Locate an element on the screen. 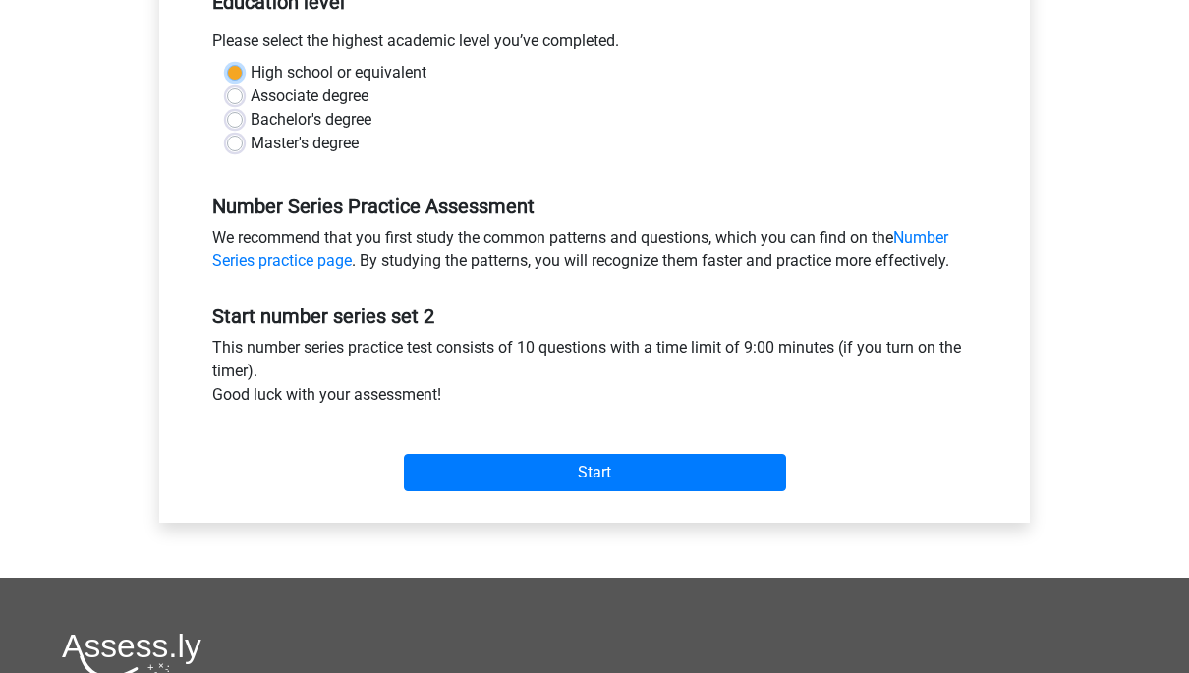 The image size is (1189, 673). label: High school or equivalent is located at coordinates (338, 74).